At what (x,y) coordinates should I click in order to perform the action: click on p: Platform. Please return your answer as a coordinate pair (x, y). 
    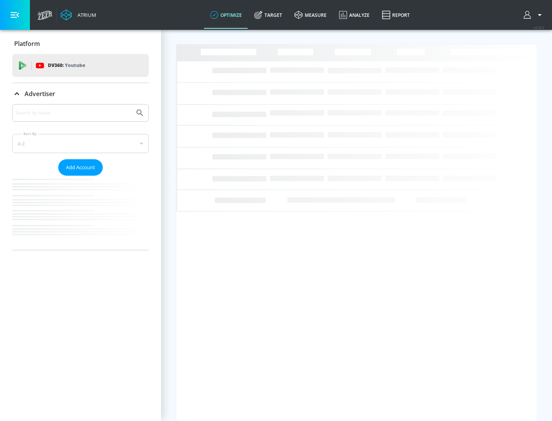
    Looking at the image, I should click on (27, 44).